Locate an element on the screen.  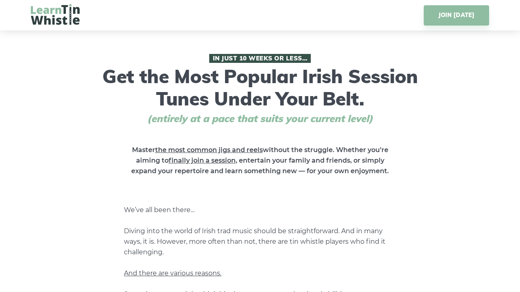
span: finally join a session is located at coordinates (202, 160).